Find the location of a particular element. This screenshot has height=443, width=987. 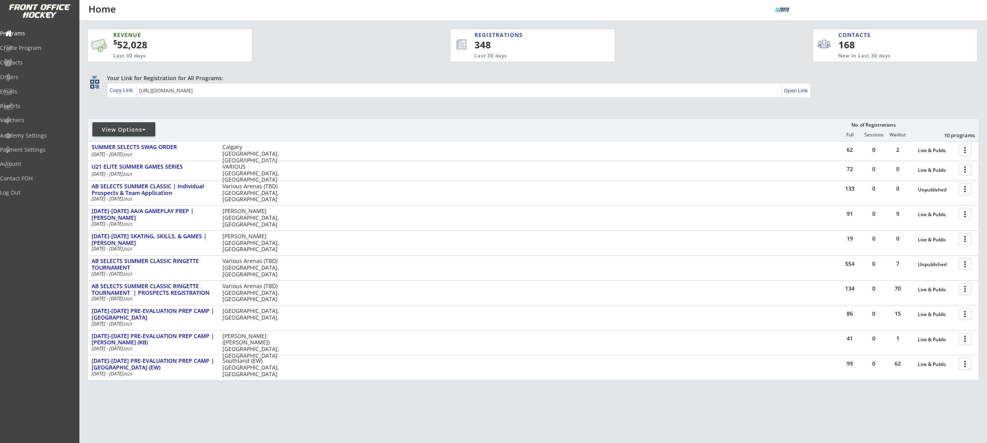

div: 9 is located at coordinates (897, 214).